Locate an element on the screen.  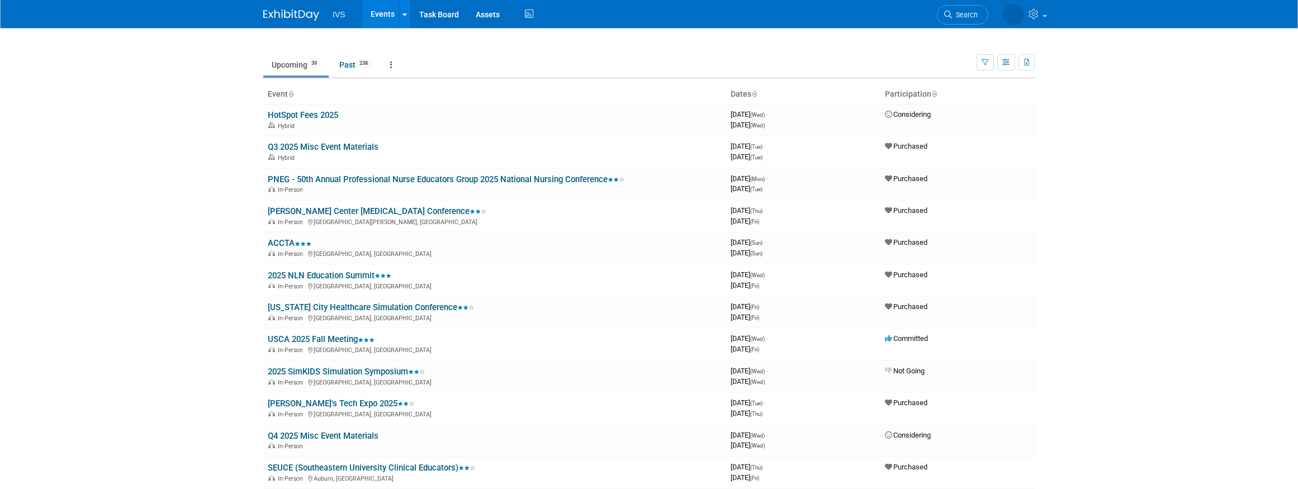
a: 2025 SimKIDS Simulation Symposium is located at coordinates (346, 372).